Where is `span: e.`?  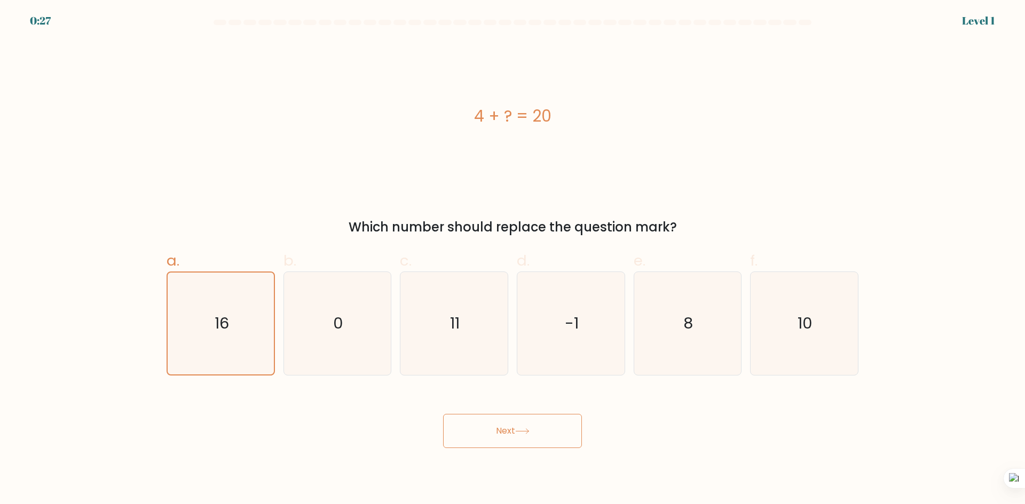
span: e. is located at coordinates (639, 260).